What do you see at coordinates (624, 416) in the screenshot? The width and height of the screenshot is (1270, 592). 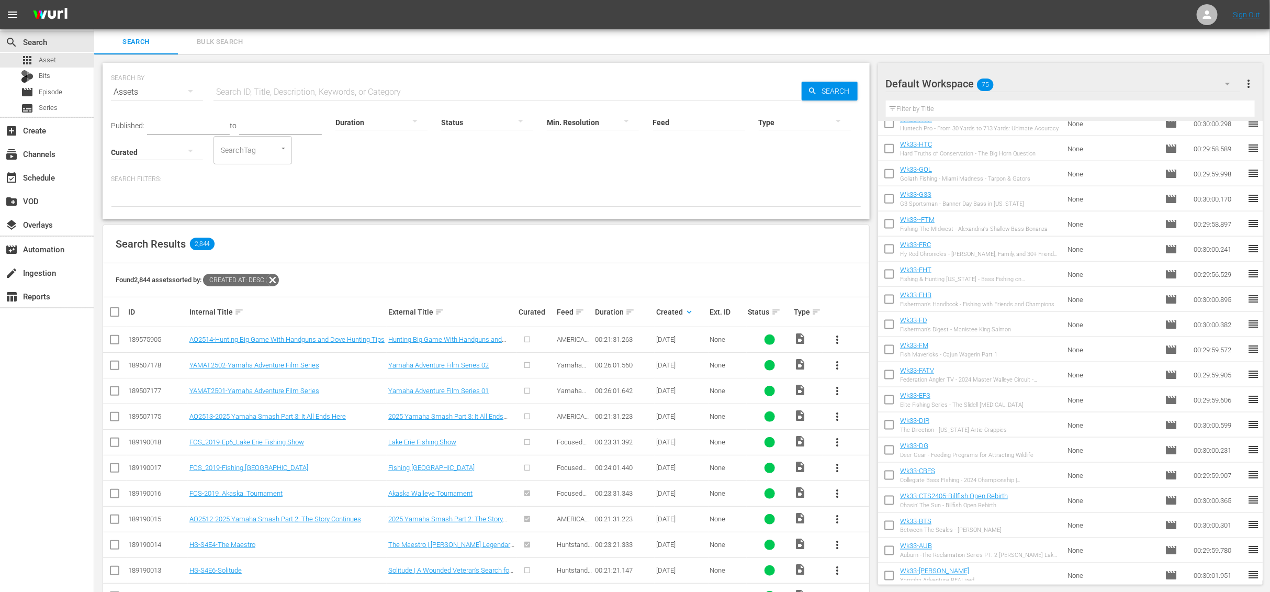 I see `div: 00:21:31.223` at bounding box center [624, 416].